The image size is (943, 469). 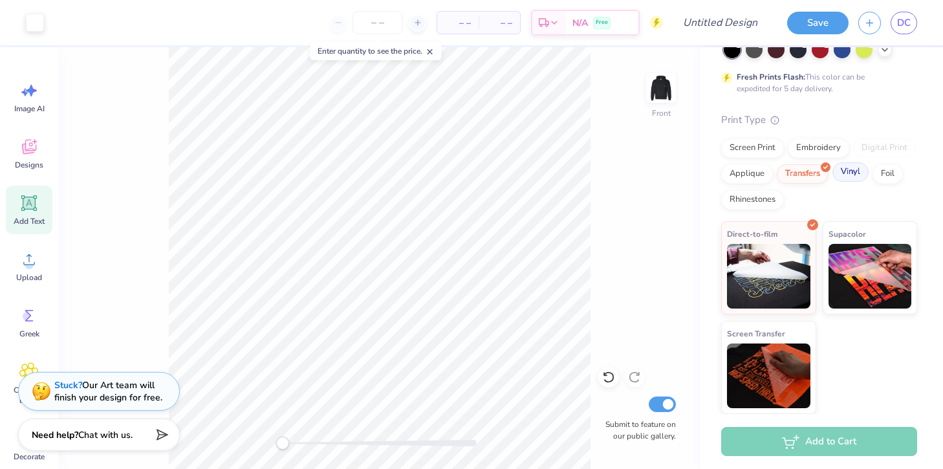 What do you see at coordinates (771, 77) in the screenshot?
I see `strong: Fresh Prints Flash:` at bounding box center [771, 77].